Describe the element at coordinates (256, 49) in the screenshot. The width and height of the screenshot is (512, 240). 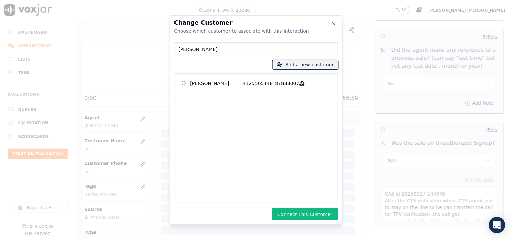
I see `input: Search Customers` at that location.